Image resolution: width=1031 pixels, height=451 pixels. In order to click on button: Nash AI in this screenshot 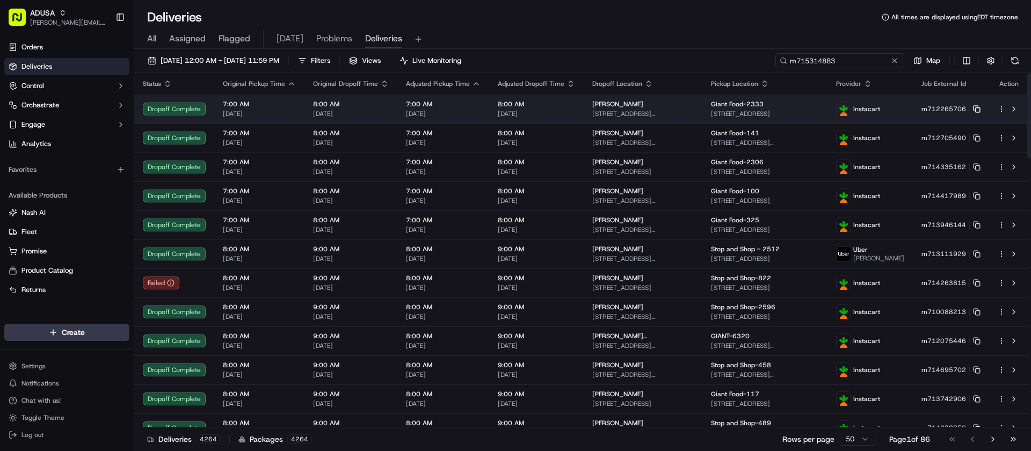, I will do `click(67, 213)`.